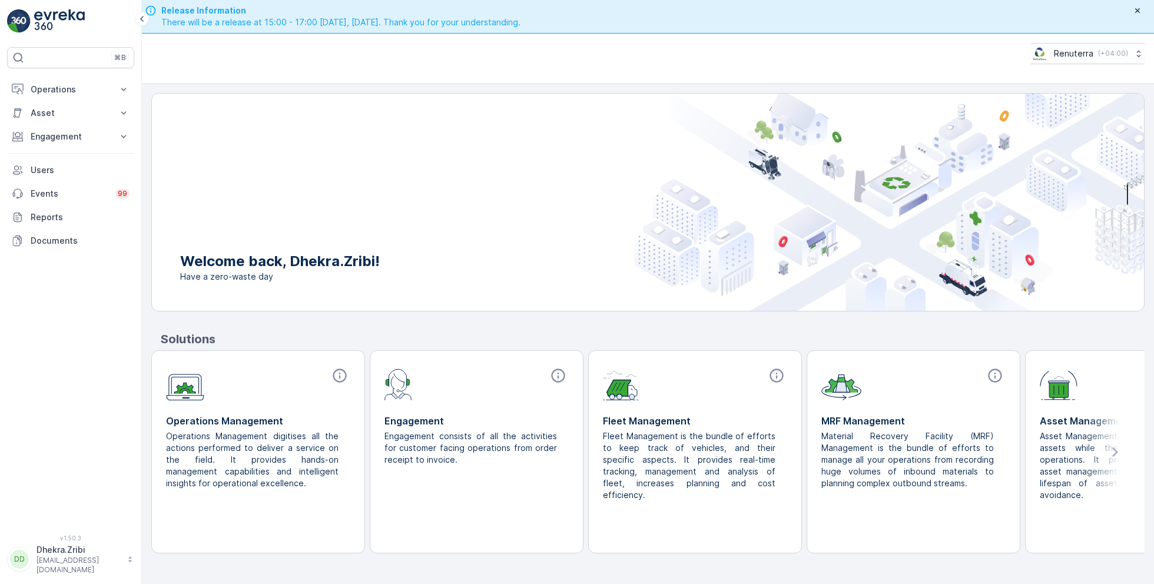 The width and height of the screenshot is (1154, 584). I want to click on img: logo, so click(19, 21).